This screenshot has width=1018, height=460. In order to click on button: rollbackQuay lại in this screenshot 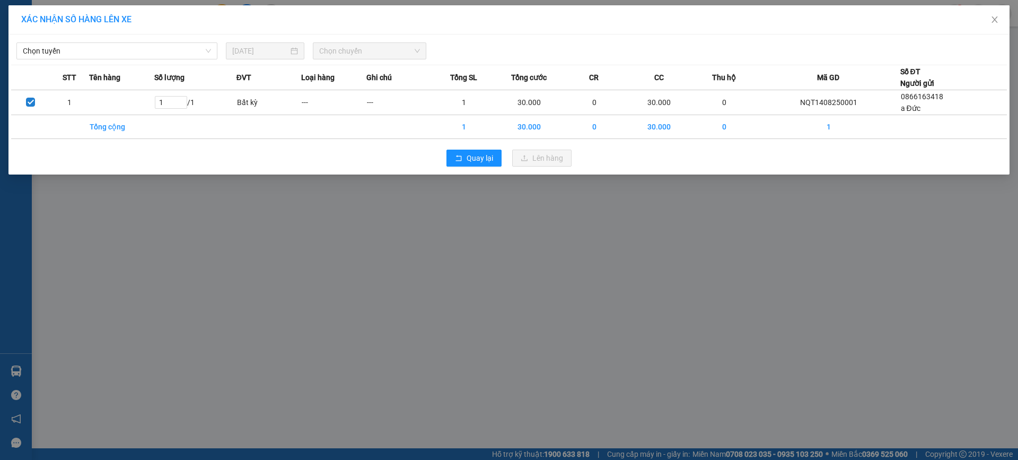, I will do `click(474, 158)`.